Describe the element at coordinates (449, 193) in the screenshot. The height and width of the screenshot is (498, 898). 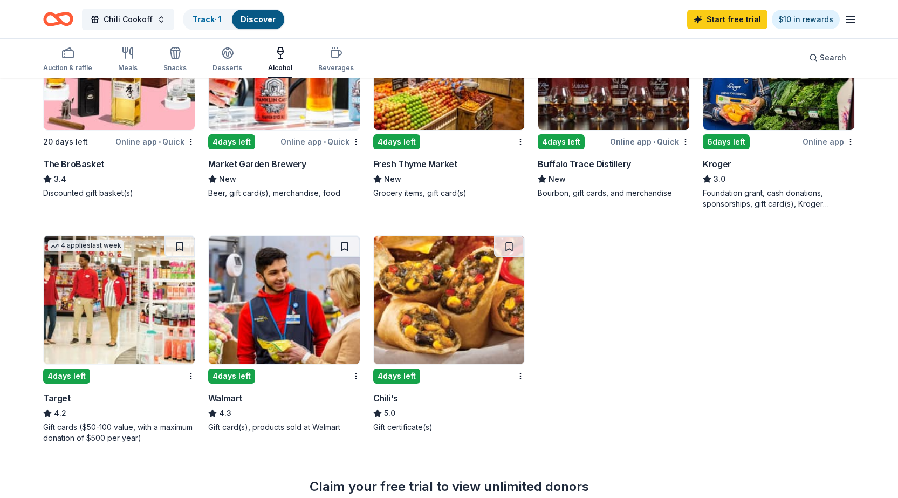
I see `div: Grocery items, gift card(s)` at that location.